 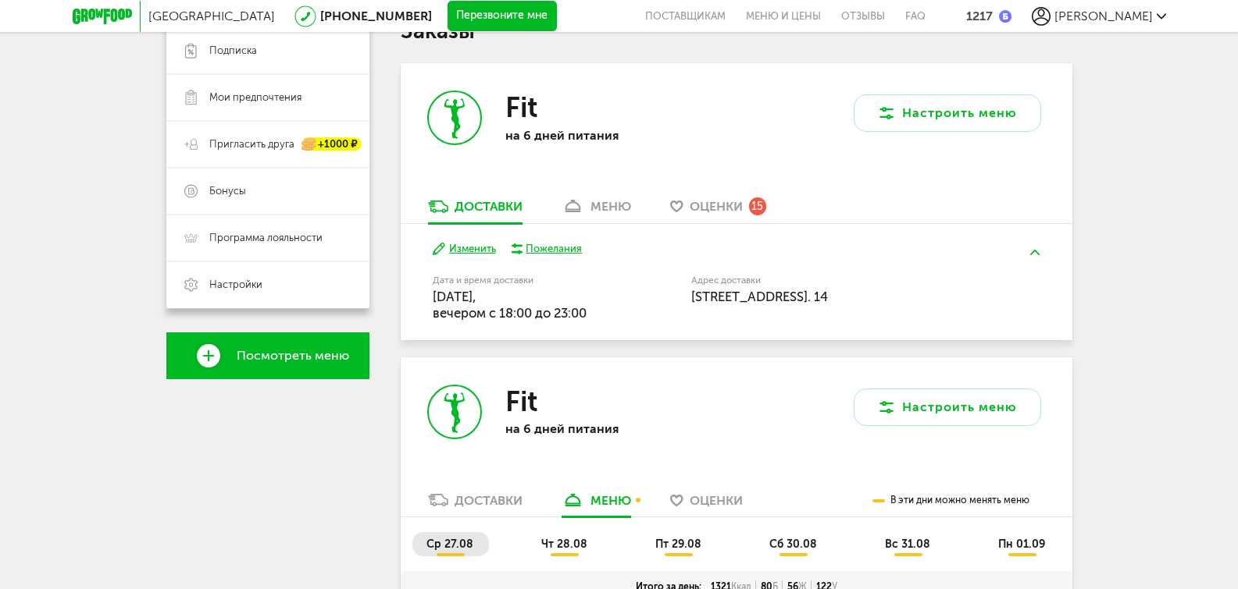 I want to click on span: Посмотреть меню, so click(x=293, y=356).